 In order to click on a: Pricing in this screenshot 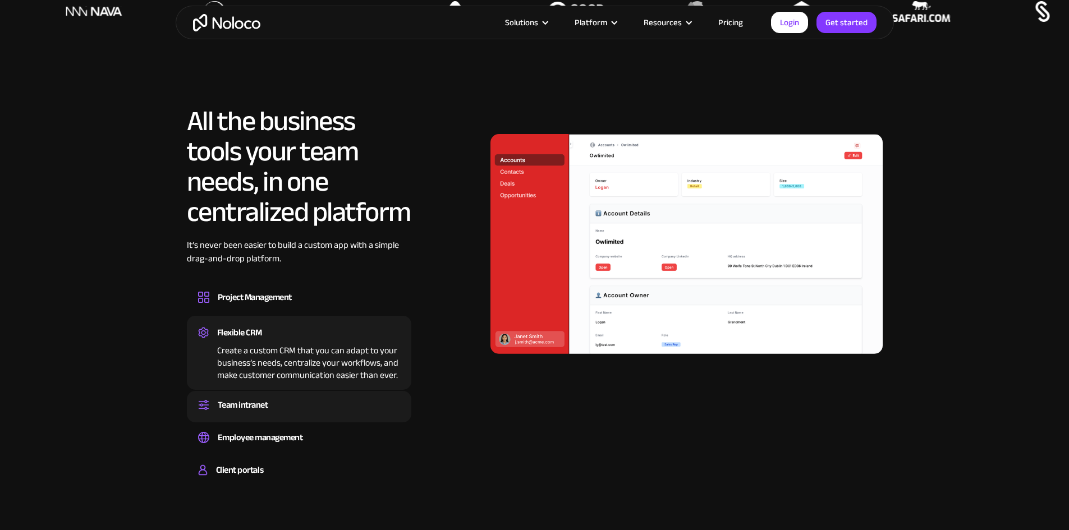, I will do `click(731, 22)`.